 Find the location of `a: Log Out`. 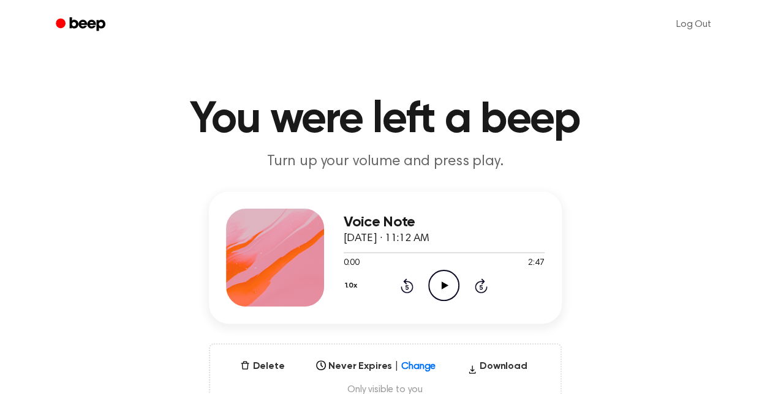

a: Log Out is located at coordinates (693, 24).